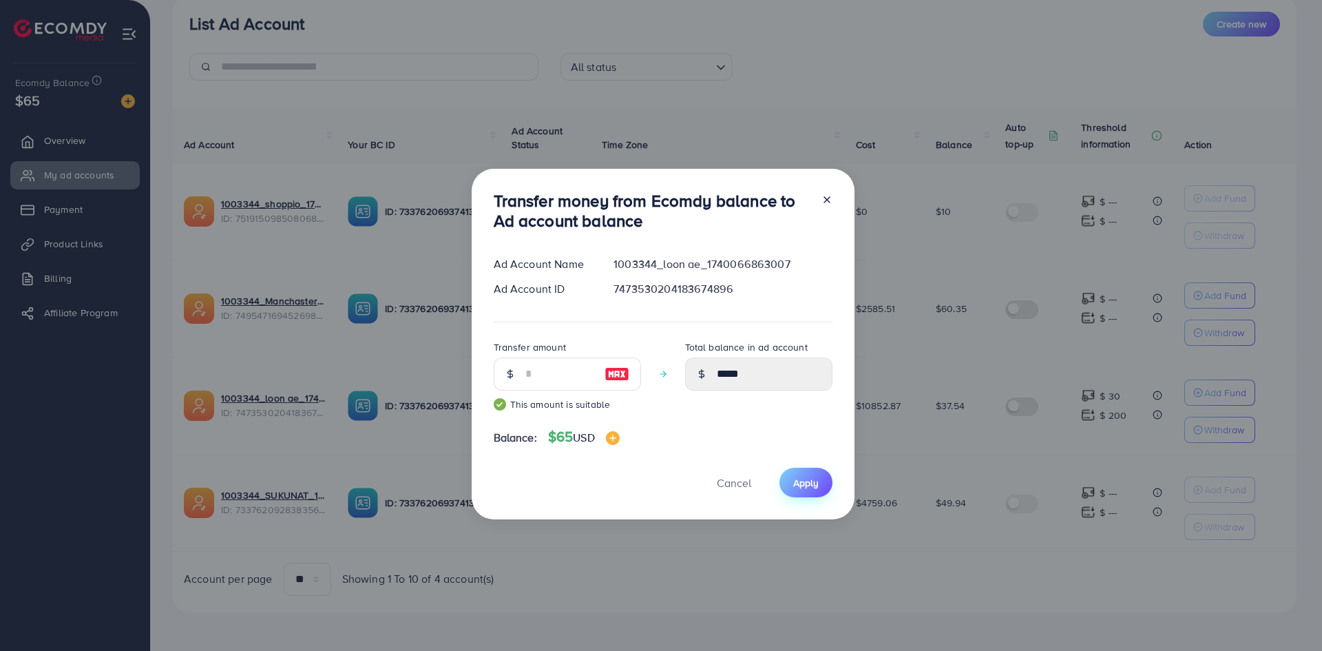 This screenshot has height=651, width=1322. What do you see at coordinates (747, 347) in the screenshot?
I see `label: Total balance in ad account` at bounding box center [747, 347].